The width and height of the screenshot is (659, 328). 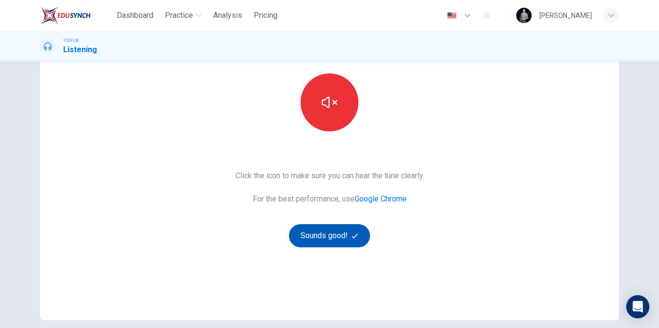 I want to click on img: Profile picture, so click(x=524, y=15).